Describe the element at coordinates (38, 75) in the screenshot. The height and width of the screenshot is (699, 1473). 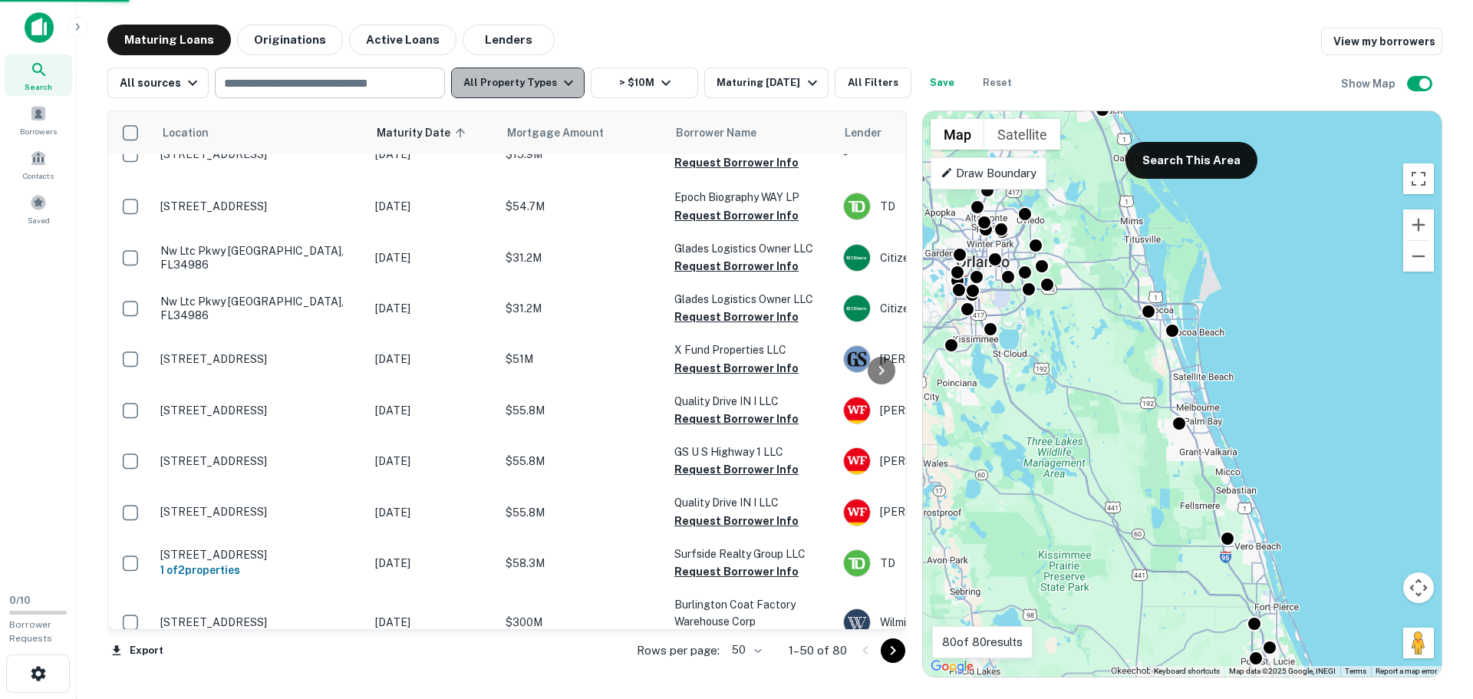
I see `a: Search` at that location.